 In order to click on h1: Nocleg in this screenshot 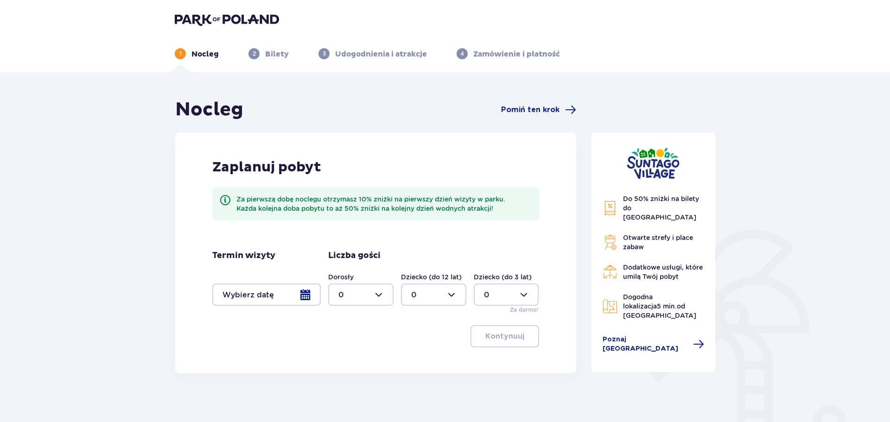, I will do `click(209, 110)`.